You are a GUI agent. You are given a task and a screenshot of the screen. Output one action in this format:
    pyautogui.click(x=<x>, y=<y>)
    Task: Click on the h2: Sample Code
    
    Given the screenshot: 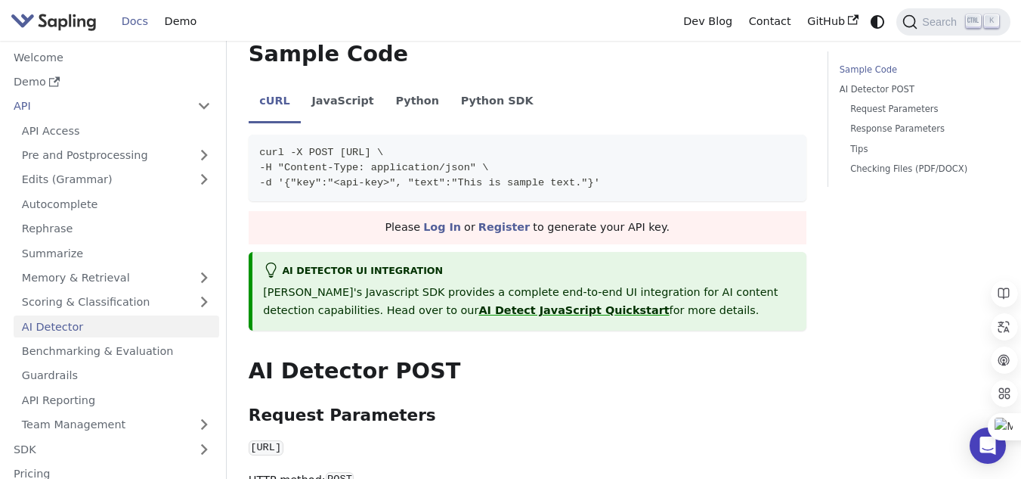 What is the action you would take?
    pyautogui.click(x=528, y=54)
    